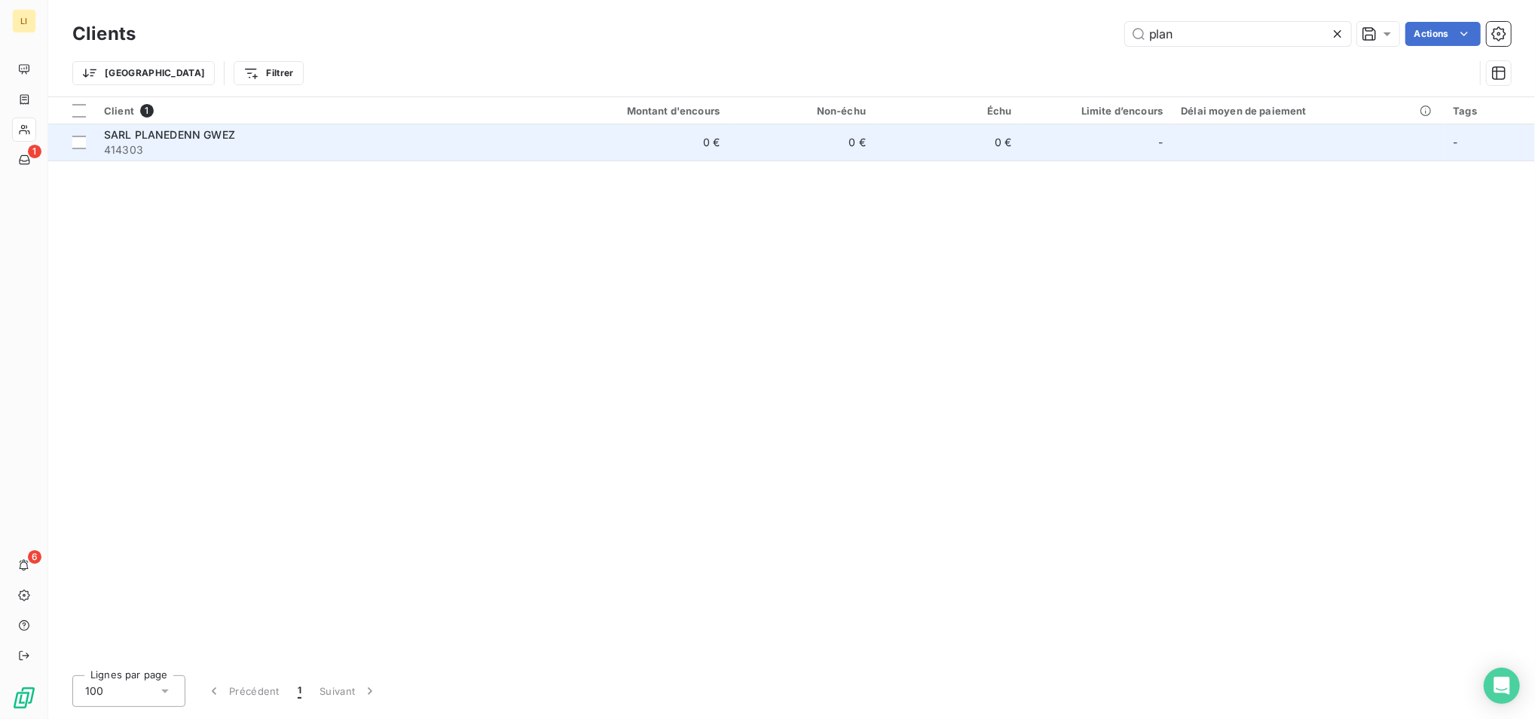 Image resolution: width=1535 pixels, height=719 pixels. What do you see at coordinates (1443, 34) in the screenshot?
I see `button: Actions` at bounding box center [1443, 34].